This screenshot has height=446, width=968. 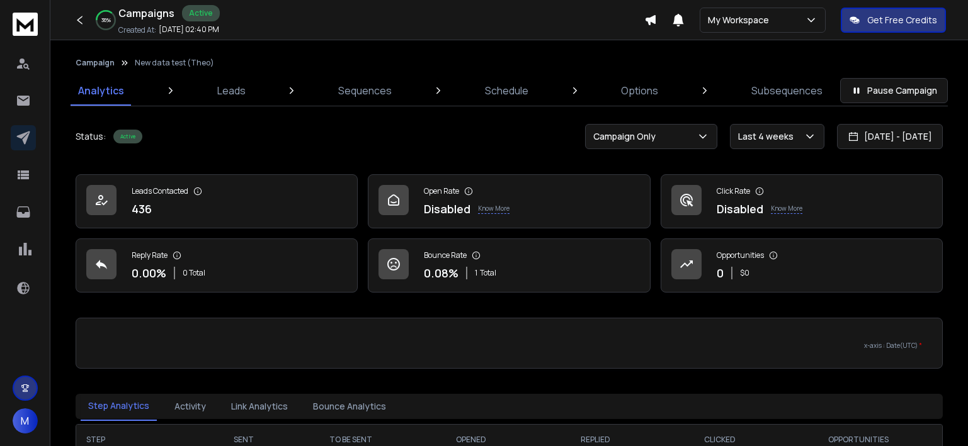 What do you see at coordinates (445, 256) in the screenshot?
I see `p: Bounce Rate` at bounding box center [445, 256].